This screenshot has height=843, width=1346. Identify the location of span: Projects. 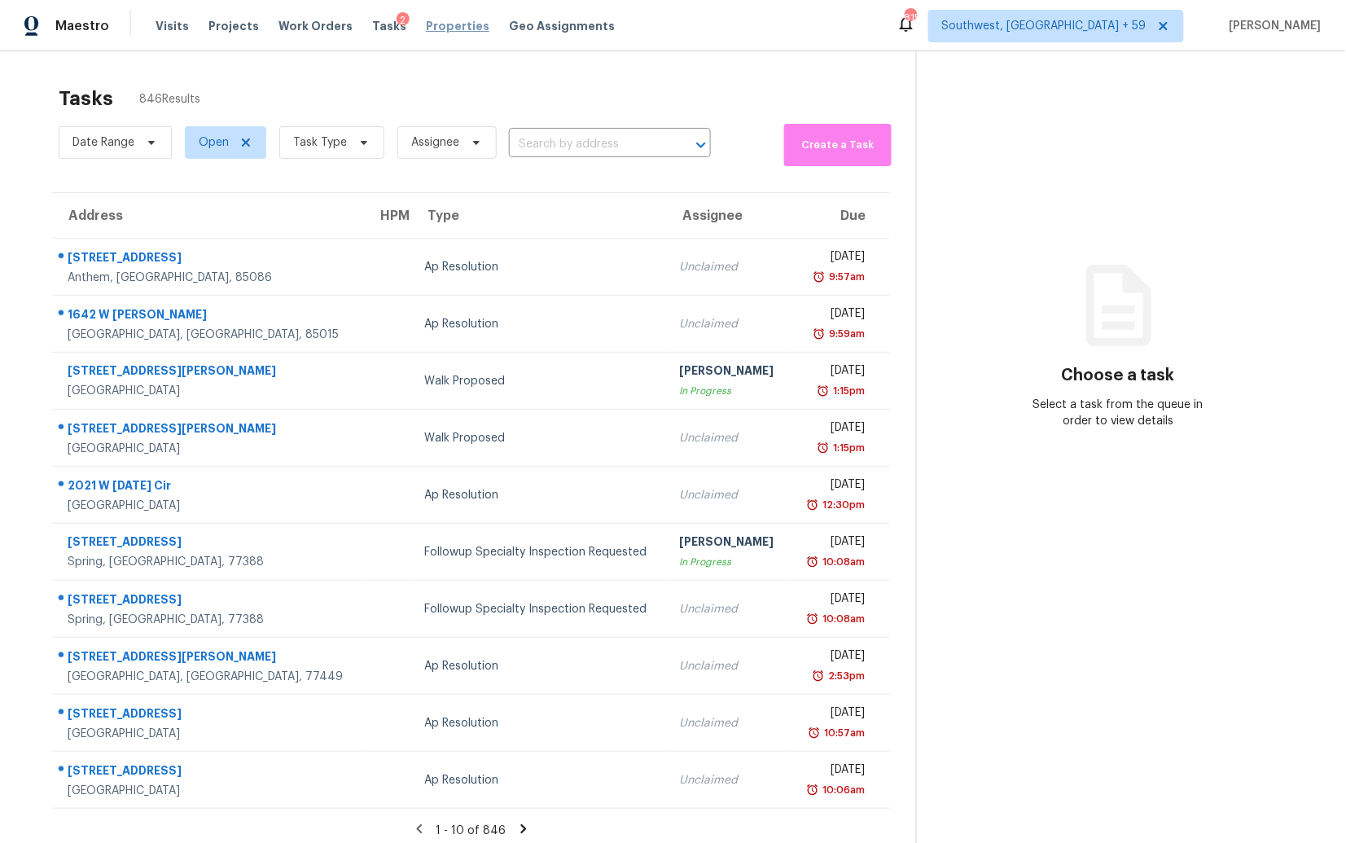
(234, 26).